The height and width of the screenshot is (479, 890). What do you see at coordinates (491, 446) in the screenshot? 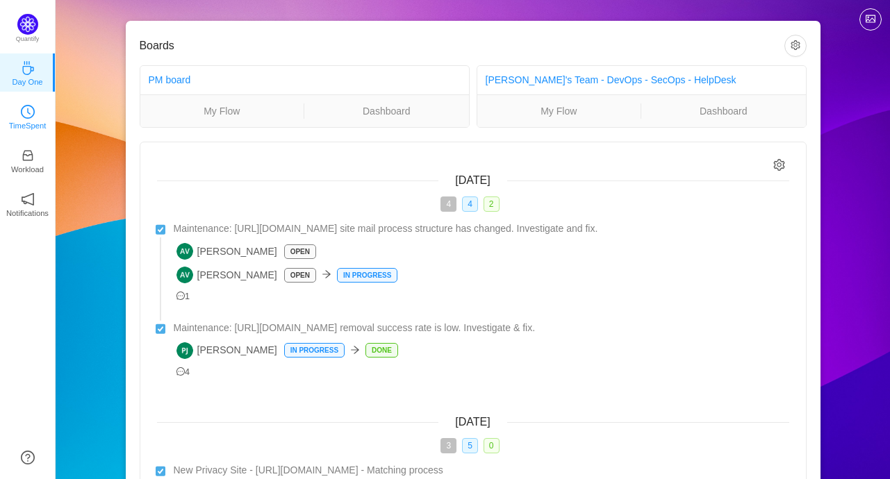
I see `span: 0` at bounding box center [491, 446].